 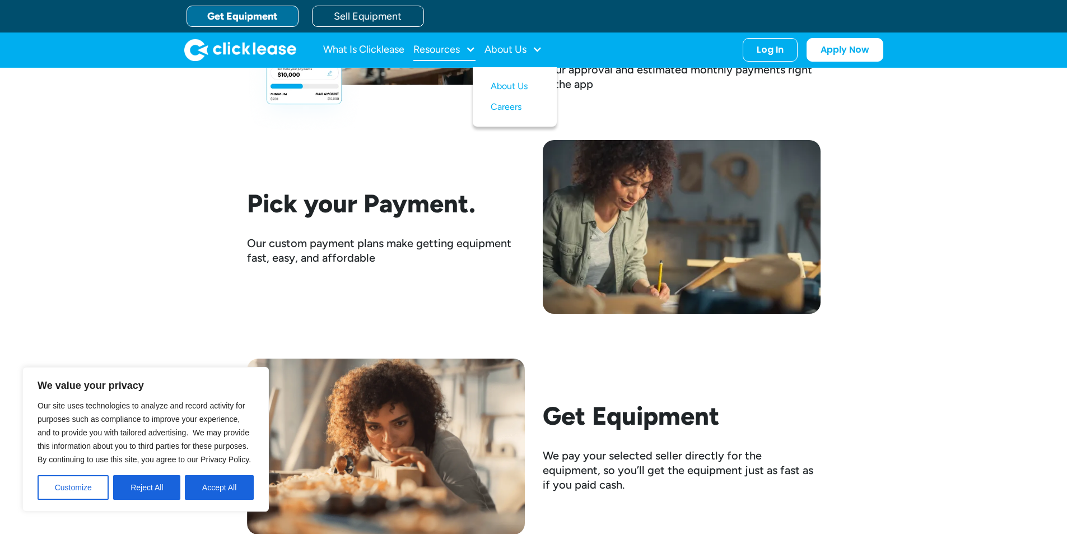 I want to click on h2: Get Equipment, so click(x=681, y=415).